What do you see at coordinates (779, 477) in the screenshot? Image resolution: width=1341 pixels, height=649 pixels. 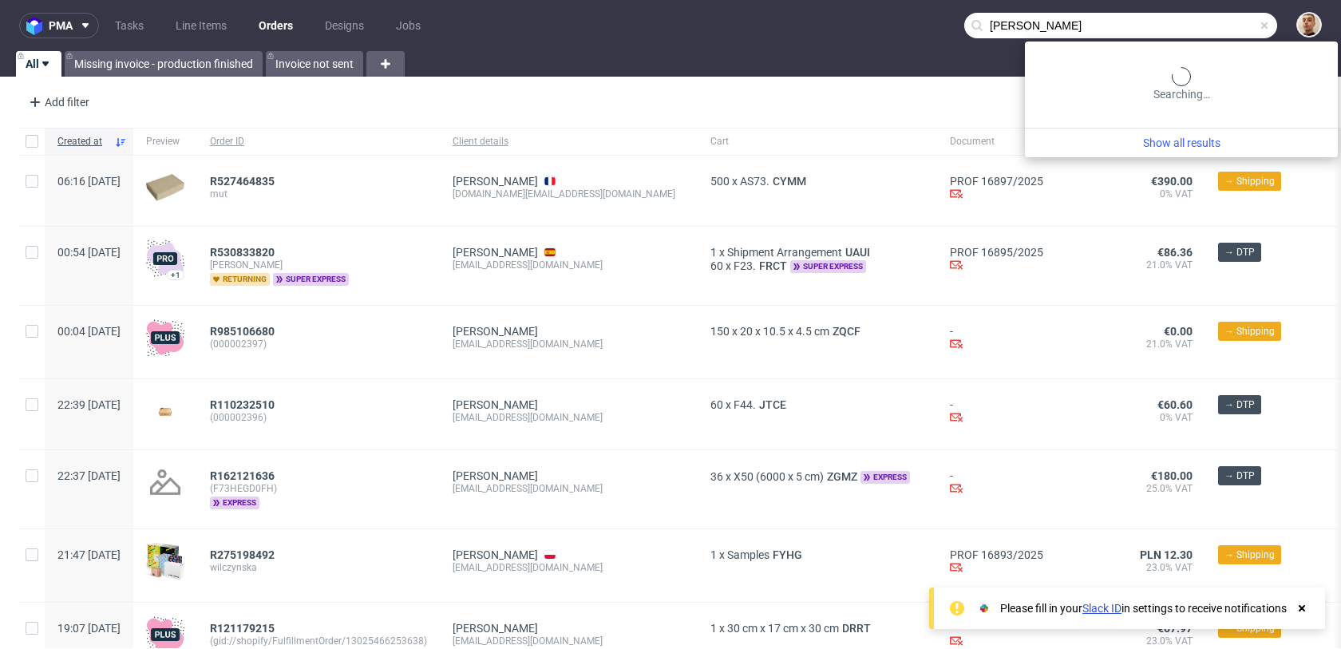 I see `span: X50 (6000 x 5 cm)` at bounding box center [779, 477].